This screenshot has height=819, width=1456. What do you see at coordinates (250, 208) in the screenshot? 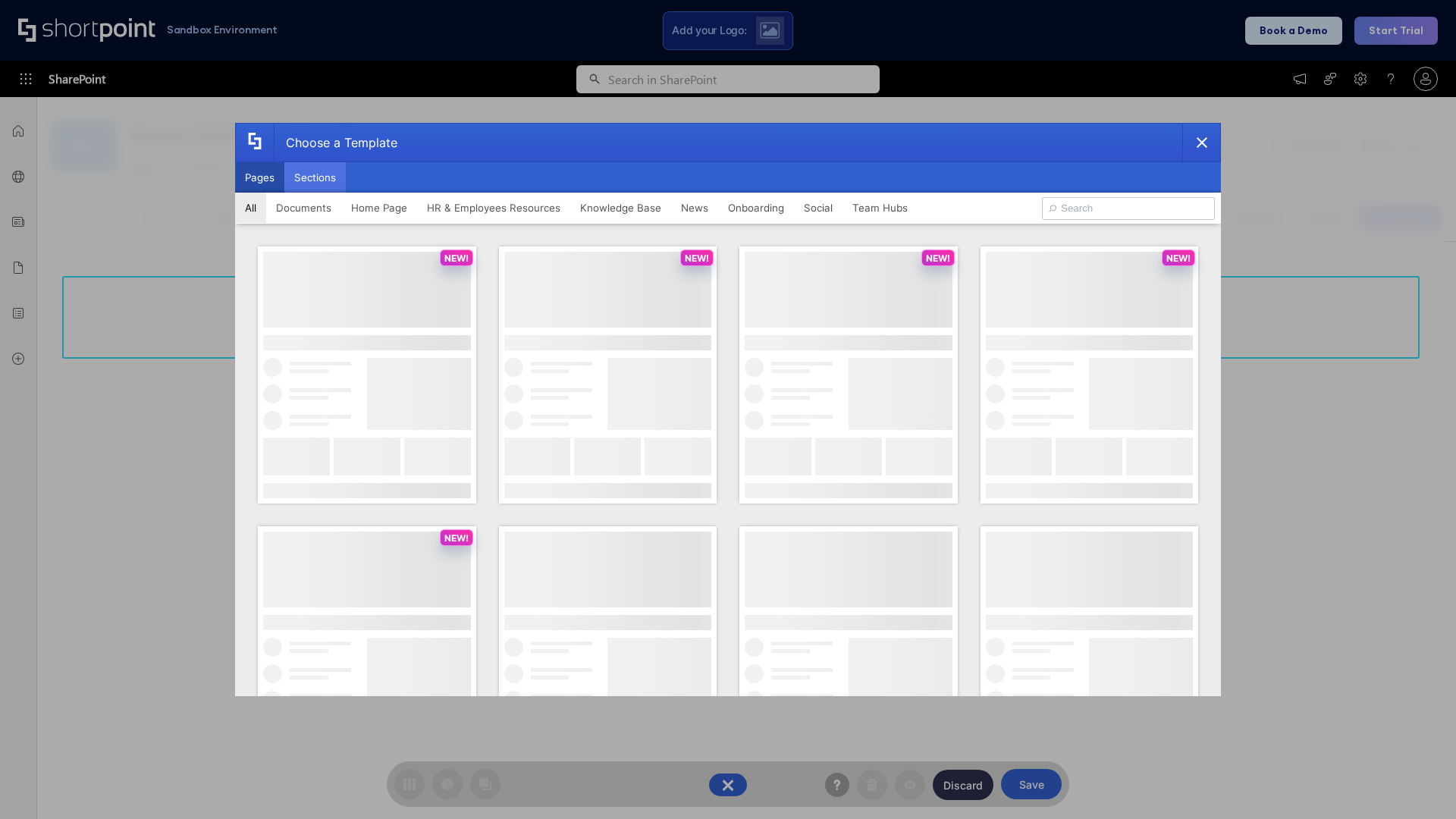
I see `button: All` at bounding box center [250, 208].